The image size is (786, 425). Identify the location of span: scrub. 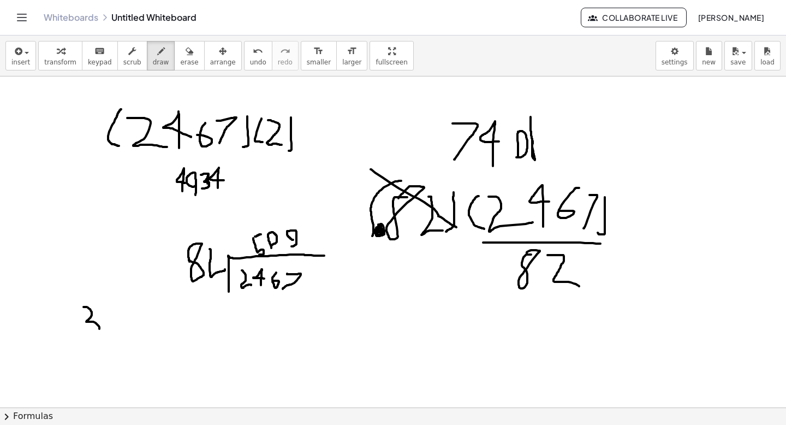
(132, 62).